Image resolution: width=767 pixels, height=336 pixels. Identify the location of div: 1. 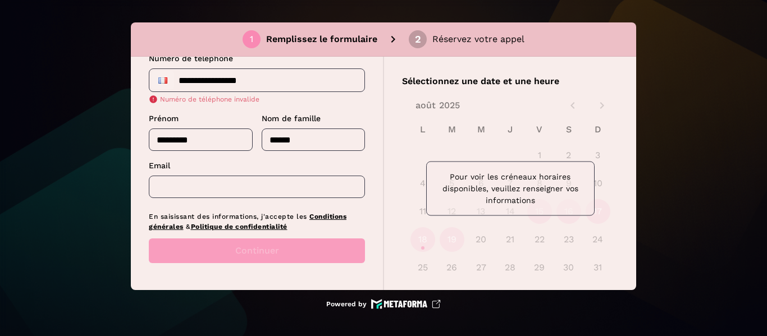
(252, 39).